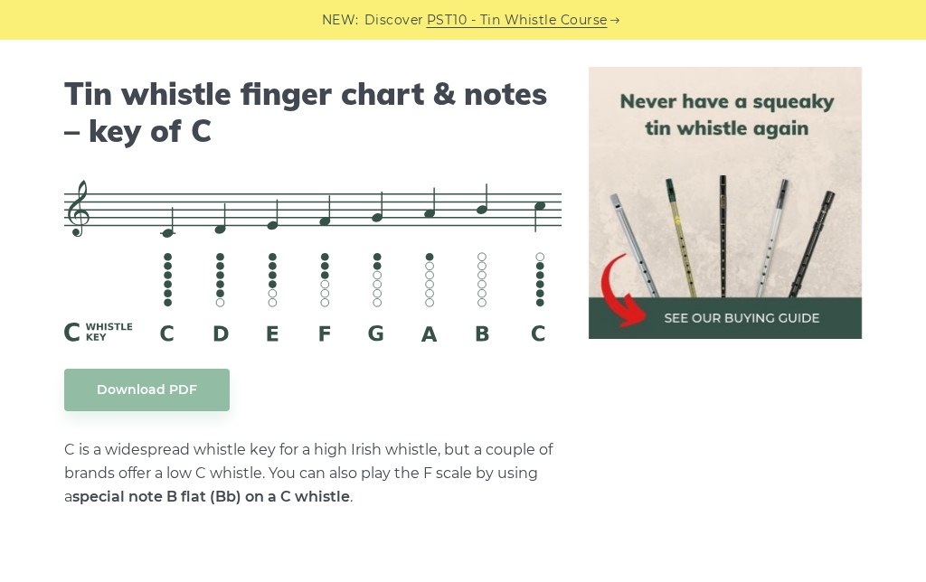 The height and width of the screenshot is (582, 926). I want to click on img: C Whistle Fingering Chart And Notes, so click(313, 260).